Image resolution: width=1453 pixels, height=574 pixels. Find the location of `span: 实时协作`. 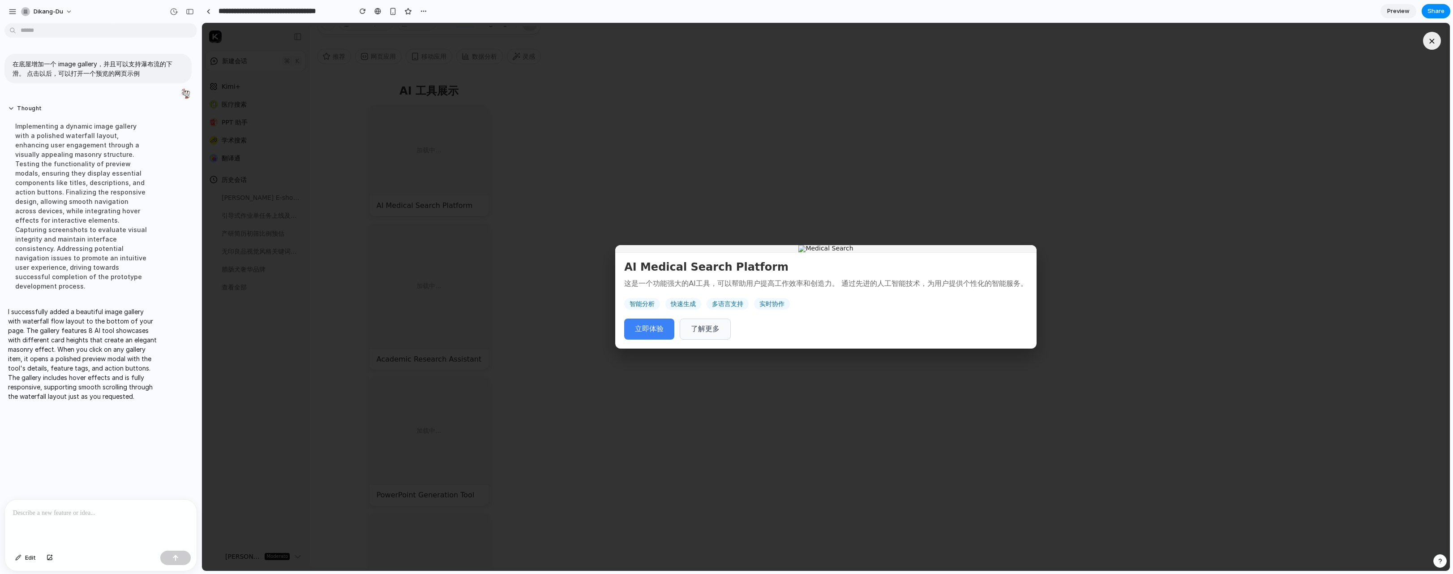

span: 实时协作 is located at coordinates (570, 281).